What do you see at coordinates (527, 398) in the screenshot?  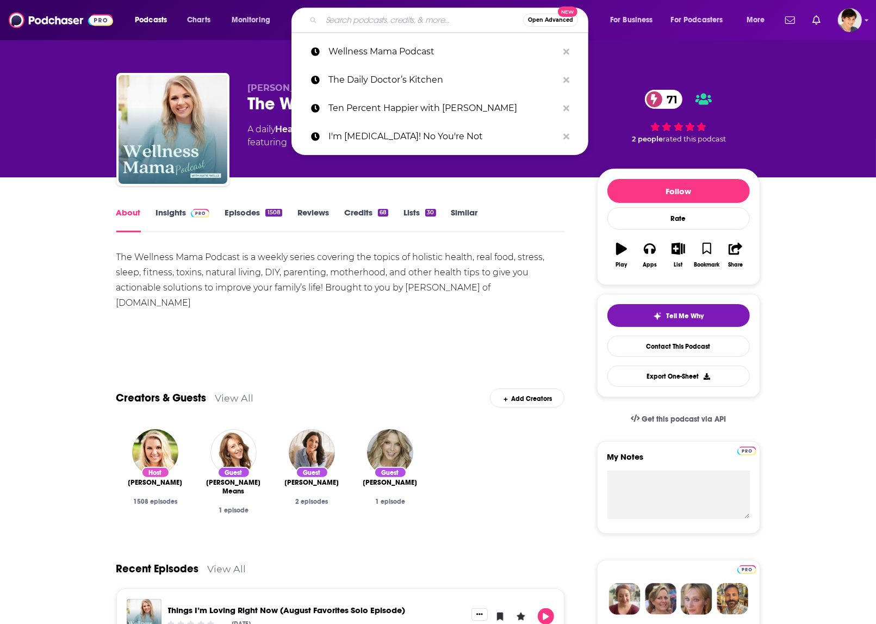 I see `div: Add Creators` at bounding box center [527, 398].